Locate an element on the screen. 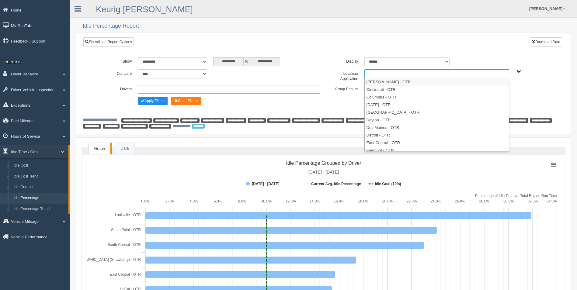 The width and height of the screenshot is (577, 290). text: 26.0% is located at coordinates (460, 201).